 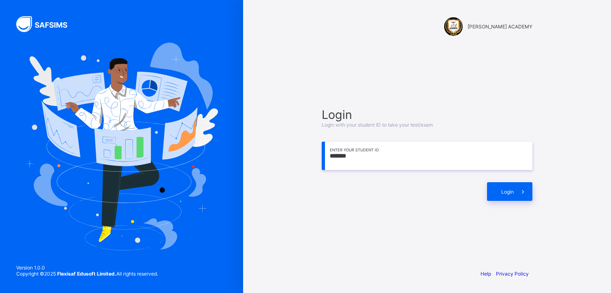 What do you see at coordinates (486, 273) in the screenshot?
I see `a: Help` at bounding box center [486, 273].